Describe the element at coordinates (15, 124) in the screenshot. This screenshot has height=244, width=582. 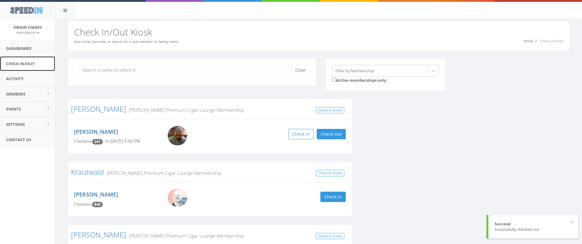
I see `span: Settings` at that location.